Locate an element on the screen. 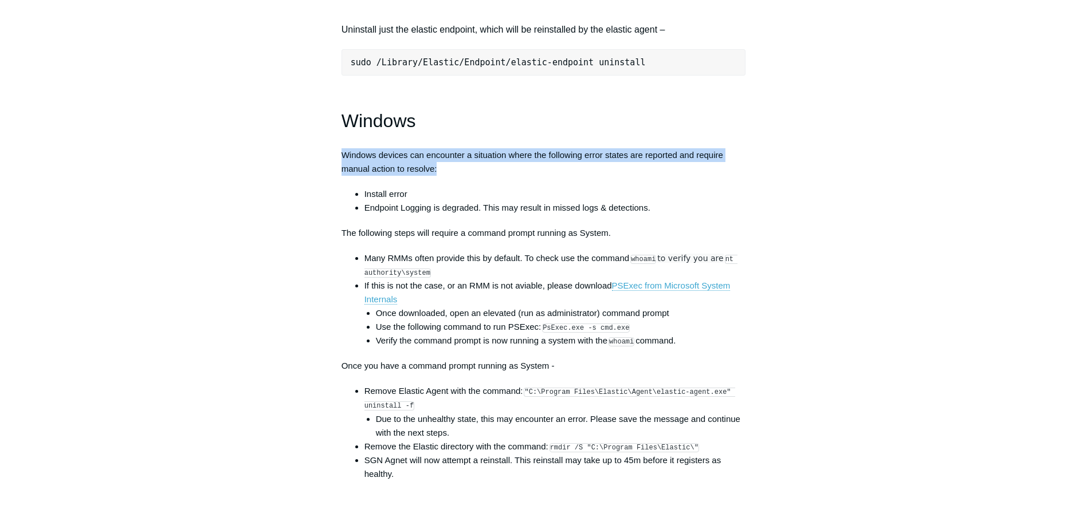 This screenshot has width=1087, height=529. li: Endpoint Logging is degraded. This may result in missed logs & detections. is located at coordinates (555, 208).